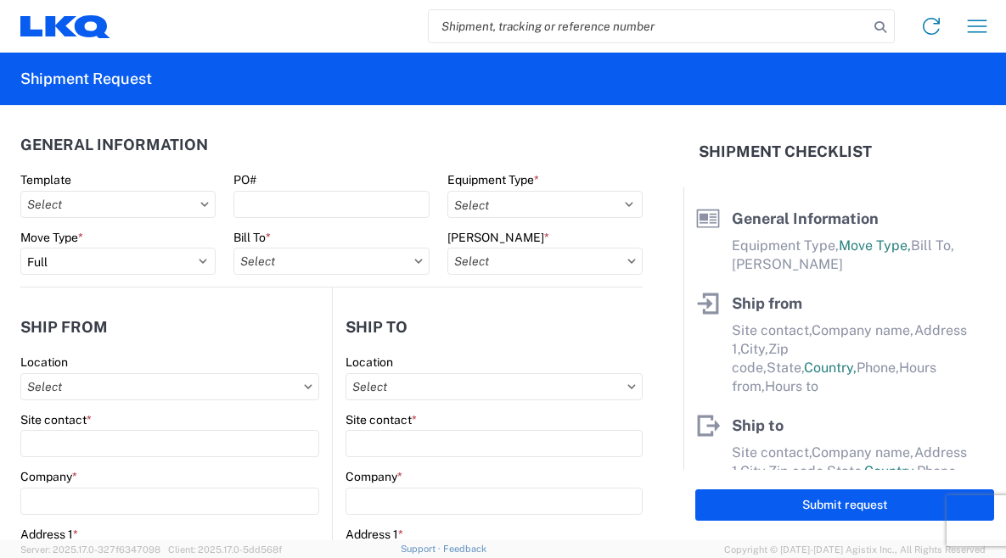 This screenshot has width=1006, height=558. I want to click on label: Bill To, so click(252, 238).